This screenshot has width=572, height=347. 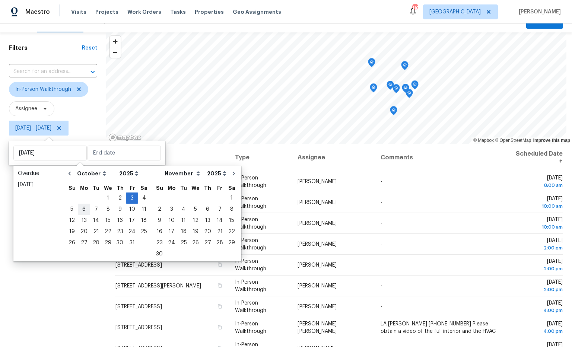 What do you see at coordinates (132, 221) in the screenshot?
I see `div: 17` at bounding box center [132, 221].